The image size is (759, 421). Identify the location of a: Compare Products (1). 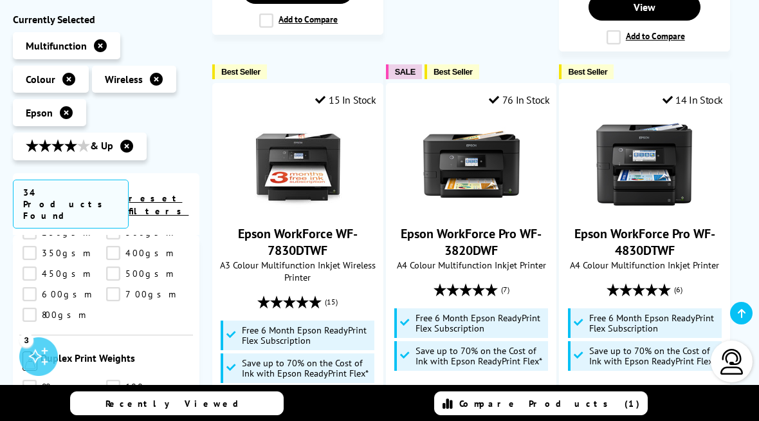
(541, 403).